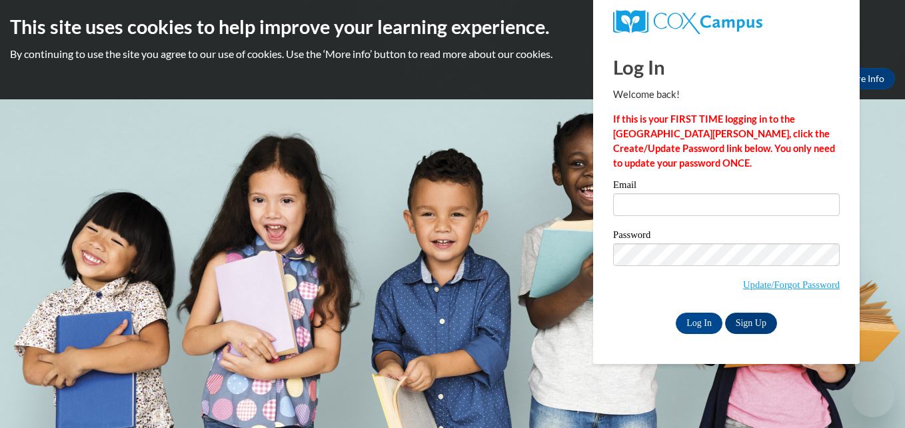  Describe the element at coordinates (726, 237) in the screenshot. I see `label: Password` at that location.